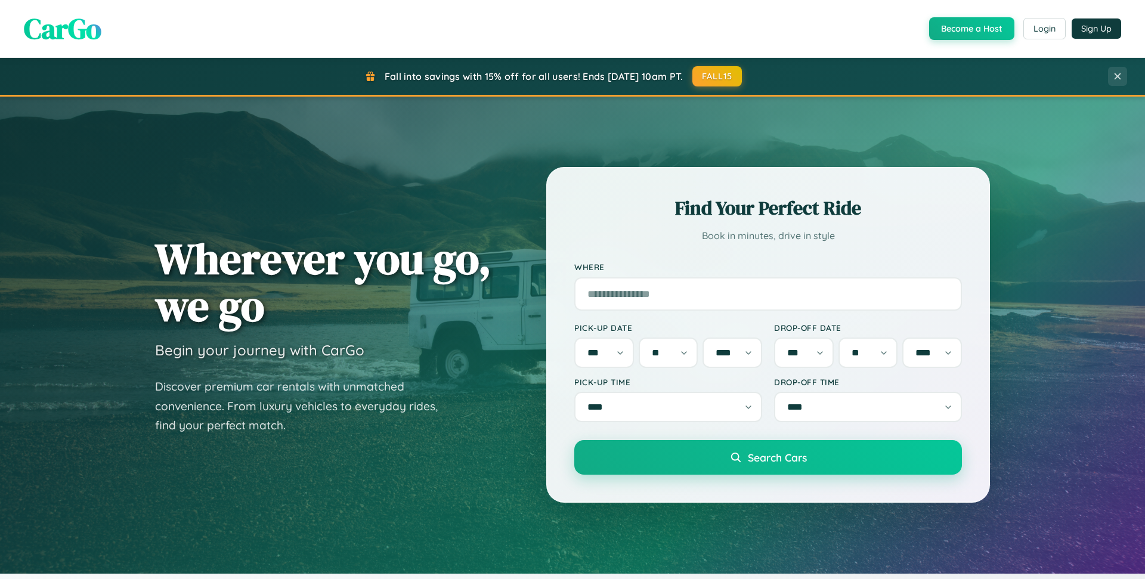  Describe the element at coordinates (768, 208) in the screenshot. I see `h2: Find Your Perfect Ride` at that location.